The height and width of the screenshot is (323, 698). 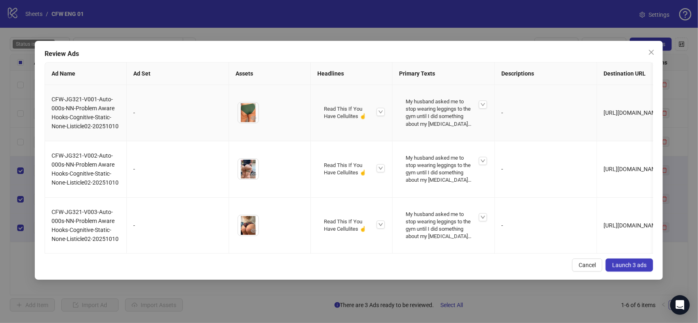 What do you see at coordinates (546, 74) in the screenshot?
I see `th: Descriptions` at bounding box center [546, 74].